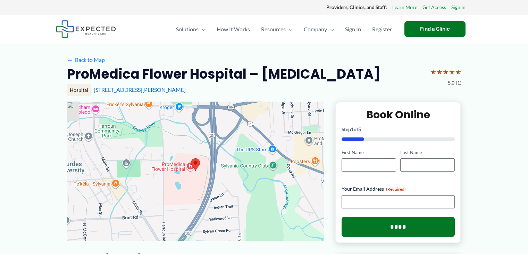  Describe the element at coordinates (233, 29) in the screenshot. I see `a: How It Works` at that location.